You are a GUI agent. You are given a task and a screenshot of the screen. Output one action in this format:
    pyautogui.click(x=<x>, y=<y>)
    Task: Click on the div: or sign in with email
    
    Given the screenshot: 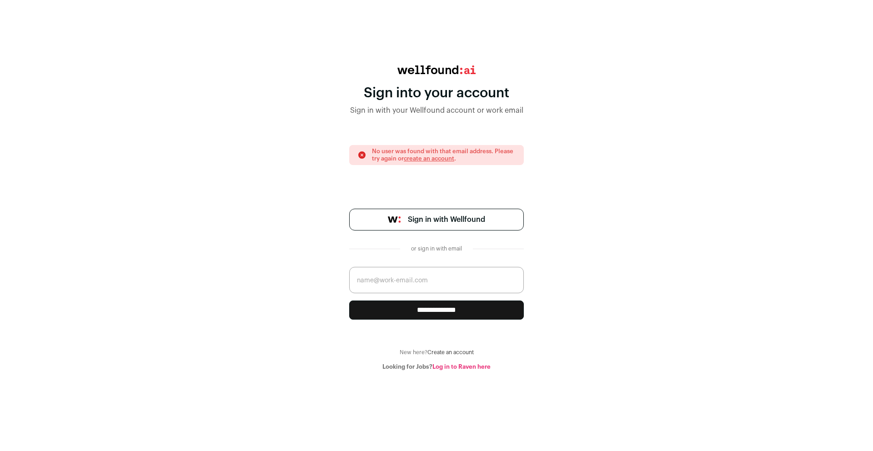 What is the action you would take?
    pyautogui.click(x=436, y=249)
    